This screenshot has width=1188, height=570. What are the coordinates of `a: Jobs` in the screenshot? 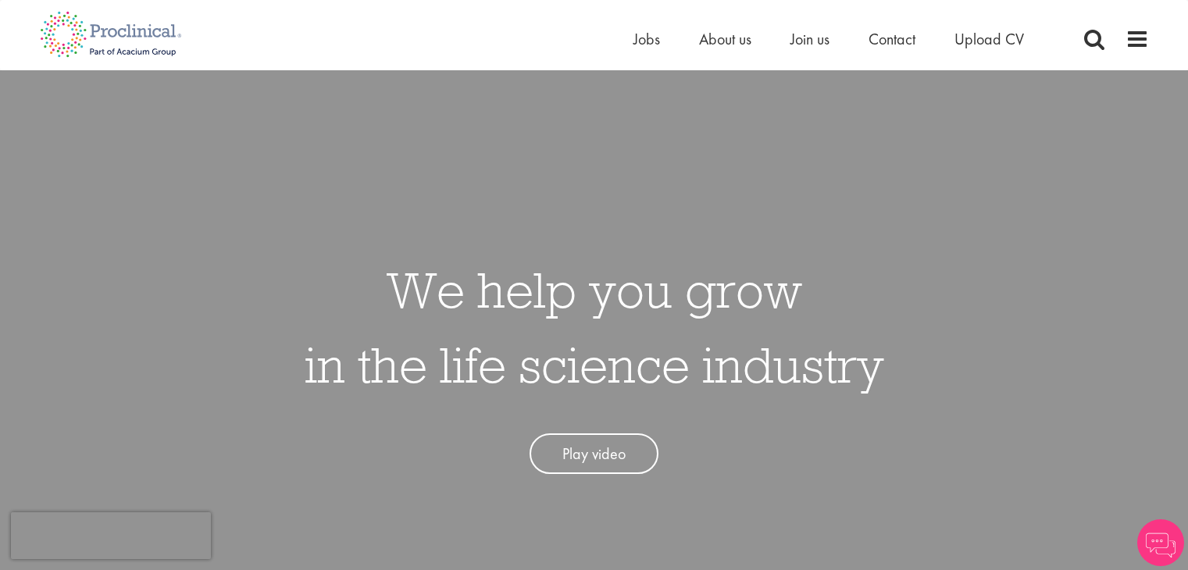 It's located at (647, 39).